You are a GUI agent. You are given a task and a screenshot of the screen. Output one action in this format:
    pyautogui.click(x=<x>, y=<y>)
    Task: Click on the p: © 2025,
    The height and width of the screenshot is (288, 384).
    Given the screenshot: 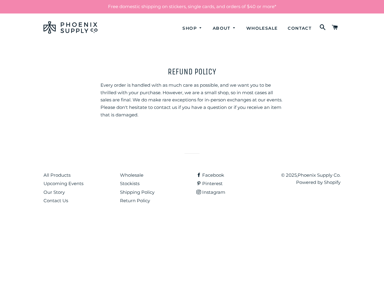 What is the action you would take?
    pyautogui.click(x=307, y=179)
    